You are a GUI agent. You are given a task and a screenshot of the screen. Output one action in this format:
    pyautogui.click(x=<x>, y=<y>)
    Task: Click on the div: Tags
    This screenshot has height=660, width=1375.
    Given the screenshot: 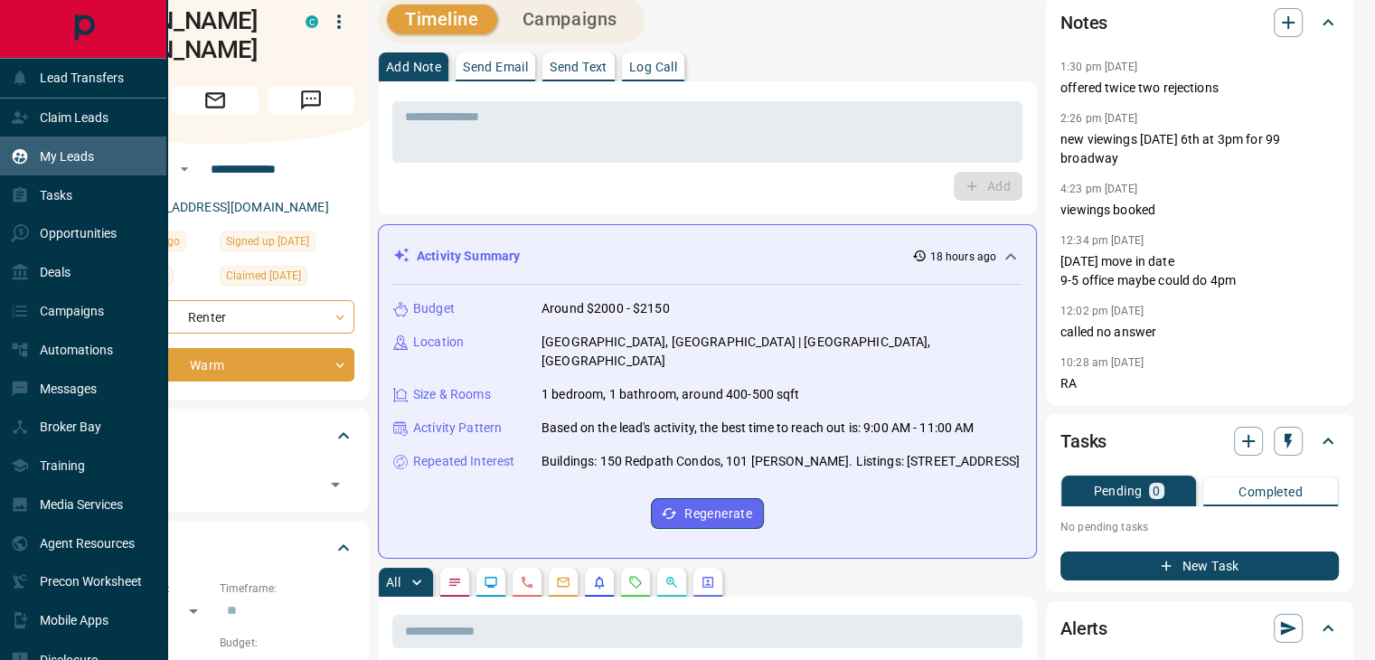 What is the action you would take?
    pyautogui.click(x=215, y=436)
    